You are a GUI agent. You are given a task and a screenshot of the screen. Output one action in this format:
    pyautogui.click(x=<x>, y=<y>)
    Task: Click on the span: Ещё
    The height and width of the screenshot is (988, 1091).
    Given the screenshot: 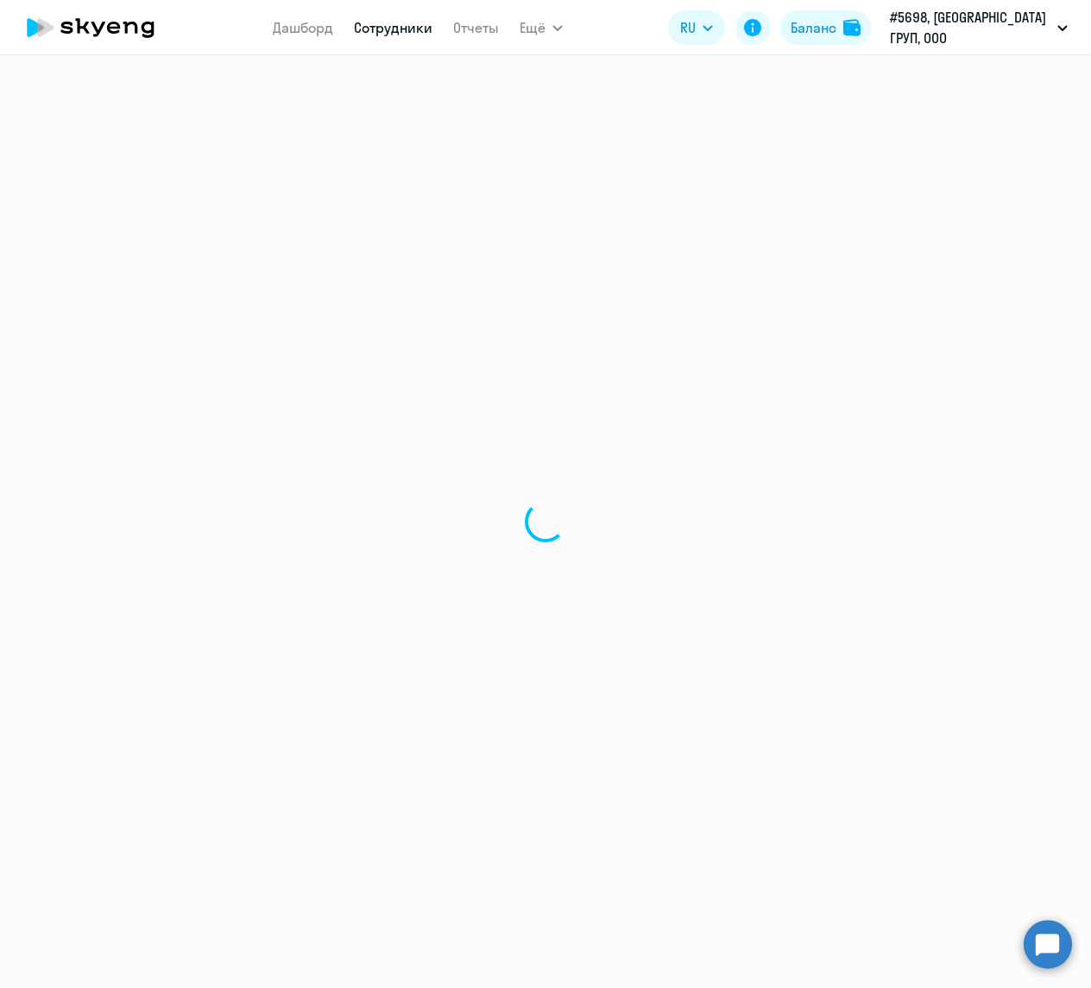 What is the action you would take?
    pyautogui.click(x=533, y=28)
    